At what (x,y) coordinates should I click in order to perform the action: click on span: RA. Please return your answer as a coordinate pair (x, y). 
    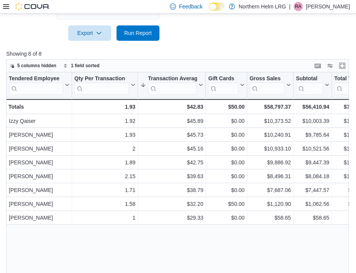
    Looking at the image, I should click on (298, 7).